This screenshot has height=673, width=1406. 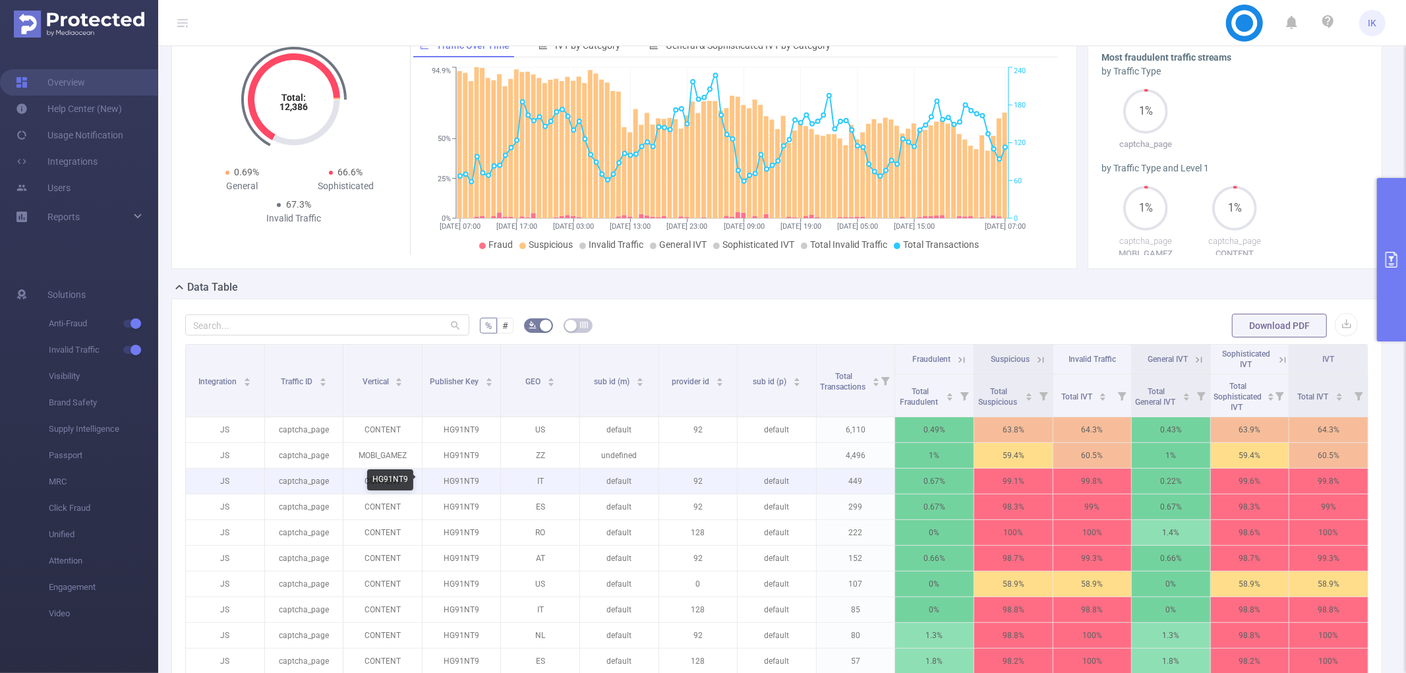 What do you see at coordinates (1329, 559) in the screenshot?
I see `p: 99.3%` at bounding box center [1329, 559].